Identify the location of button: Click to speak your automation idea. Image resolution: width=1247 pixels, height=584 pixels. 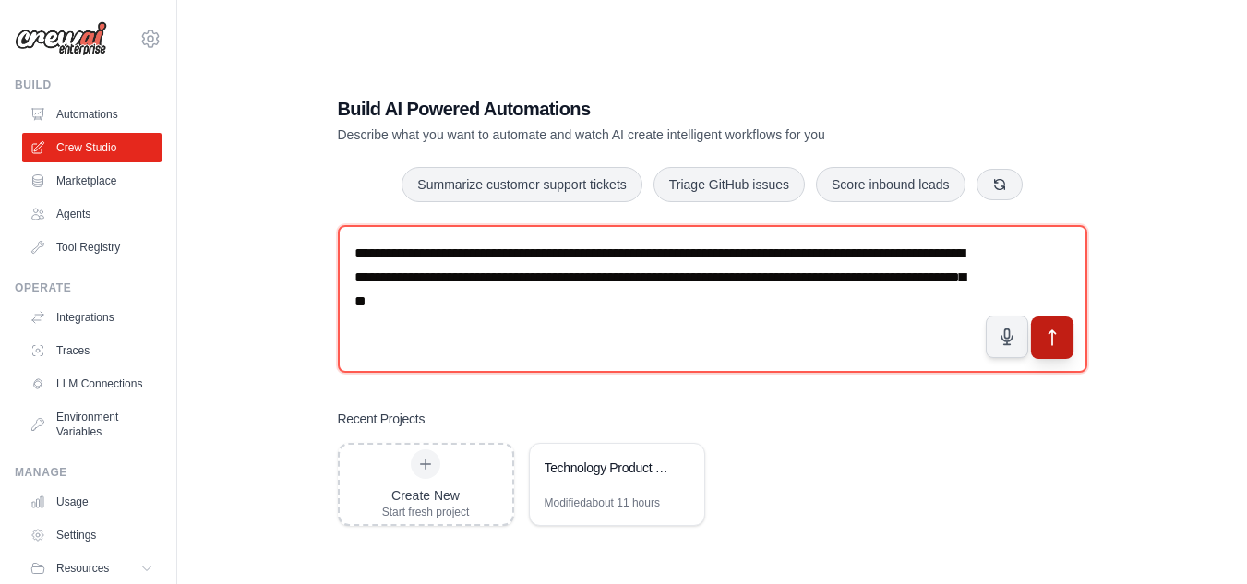
(1007, 337).